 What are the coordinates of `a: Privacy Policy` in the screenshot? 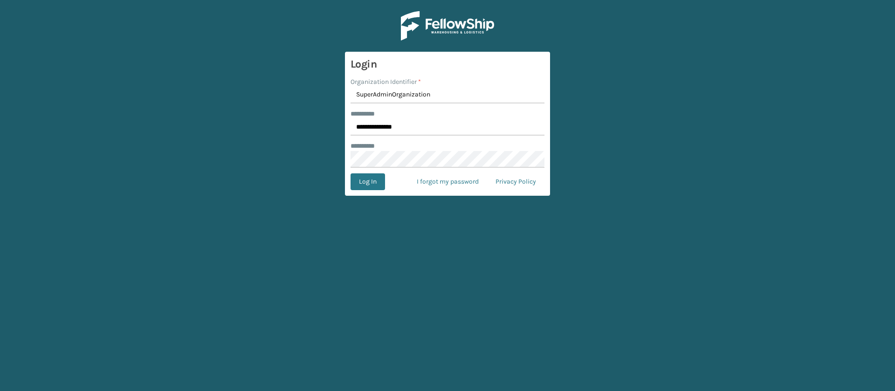 It's located at (516, 182).